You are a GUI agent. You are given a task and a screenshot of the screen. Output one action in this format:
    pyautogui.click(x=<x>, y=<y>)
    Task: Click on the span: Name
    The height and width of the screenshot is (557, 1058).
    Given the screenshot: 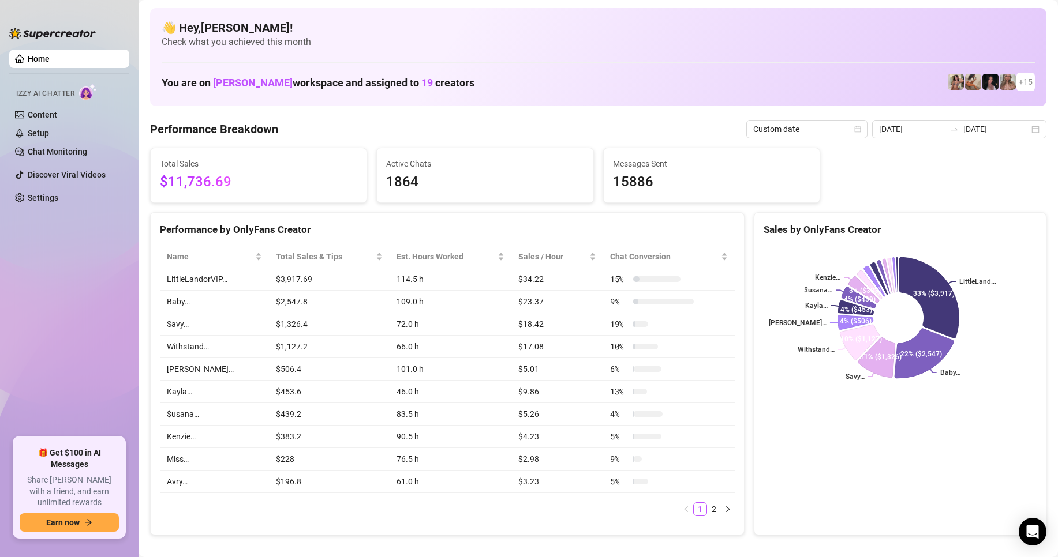 What is the action you would take?
    pyautogui.click(x=209, y=257)
    